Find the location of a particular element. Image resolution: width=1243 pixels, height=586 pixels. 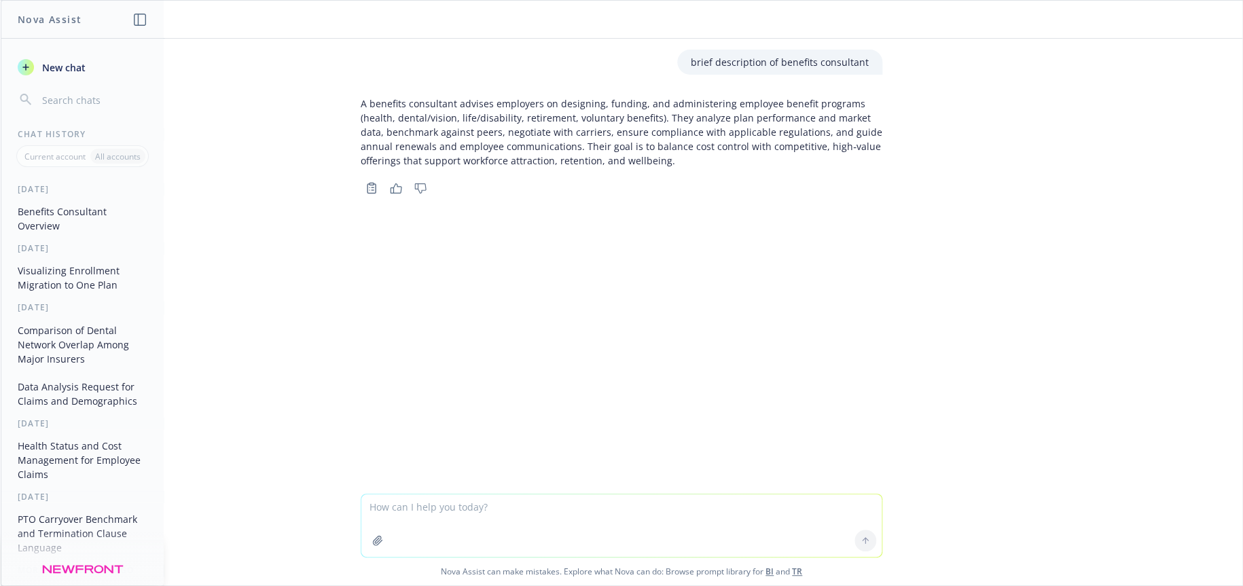

button: Thumbs down is located at coordinates (420, 188).